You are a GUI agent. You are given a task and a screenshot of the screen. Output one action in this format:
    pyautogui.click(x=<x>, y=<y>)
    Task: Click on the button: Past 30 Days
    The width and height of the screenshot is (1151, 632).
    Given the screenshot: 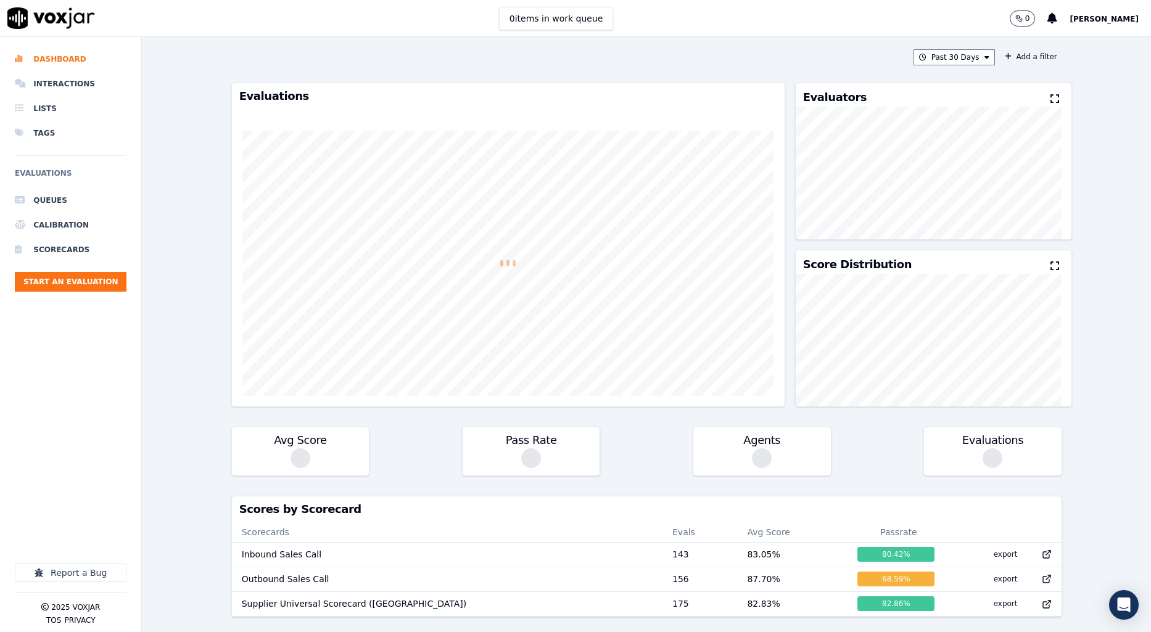 What is the action you would take?
    pyautogui.click(x=954, y=57)
    